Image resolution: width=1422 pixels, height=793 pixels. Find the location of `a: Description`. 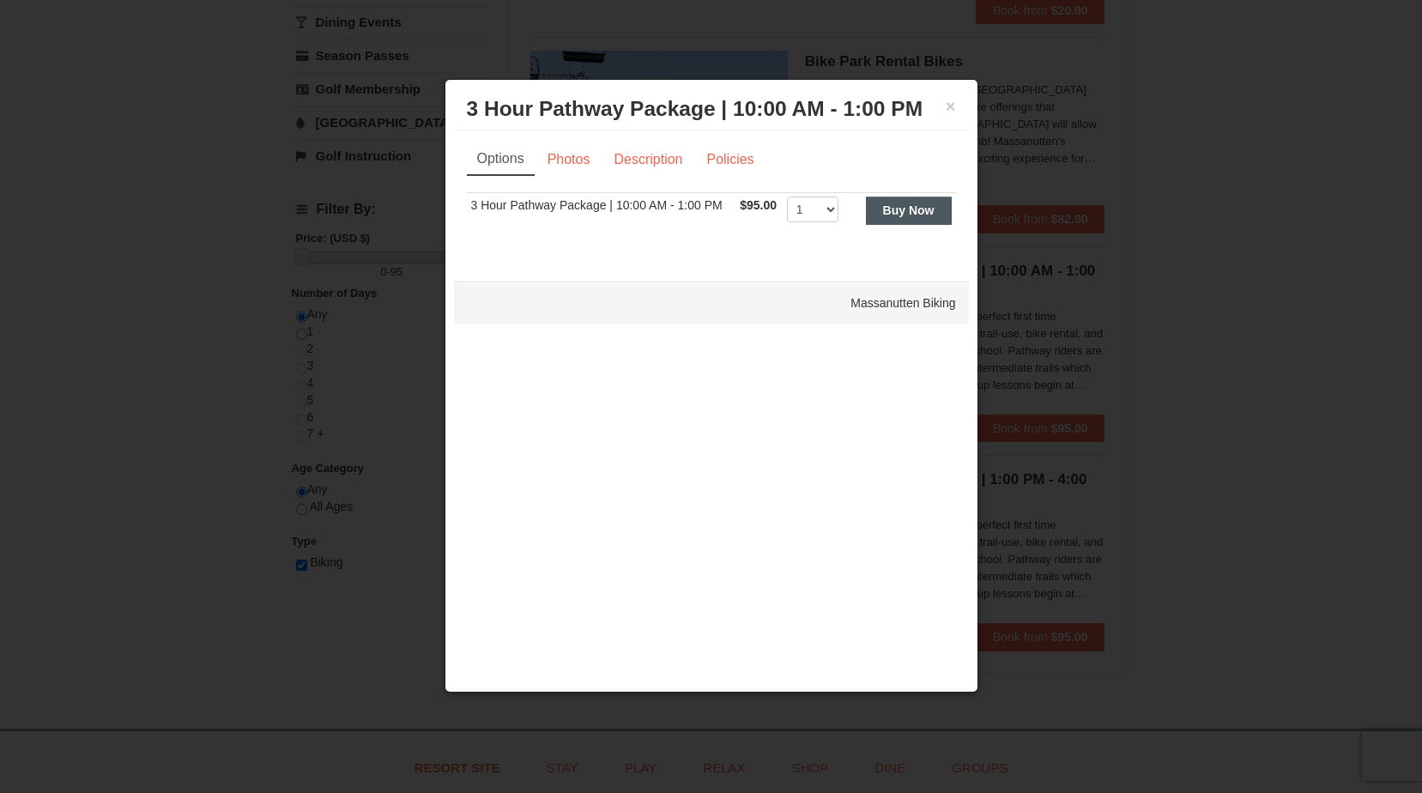

a: Description is located at coordinates (648, 160).